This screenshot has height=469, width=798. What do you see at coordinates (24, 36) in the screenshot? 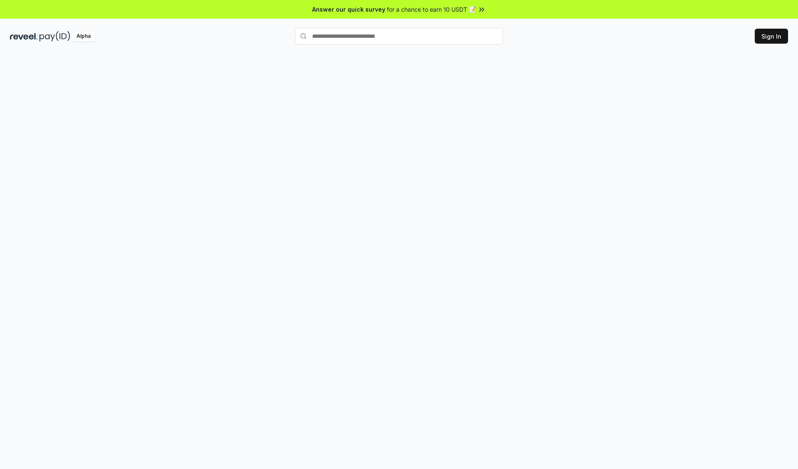
I see `img: reveel_dark` at bounding box center [24, 36].